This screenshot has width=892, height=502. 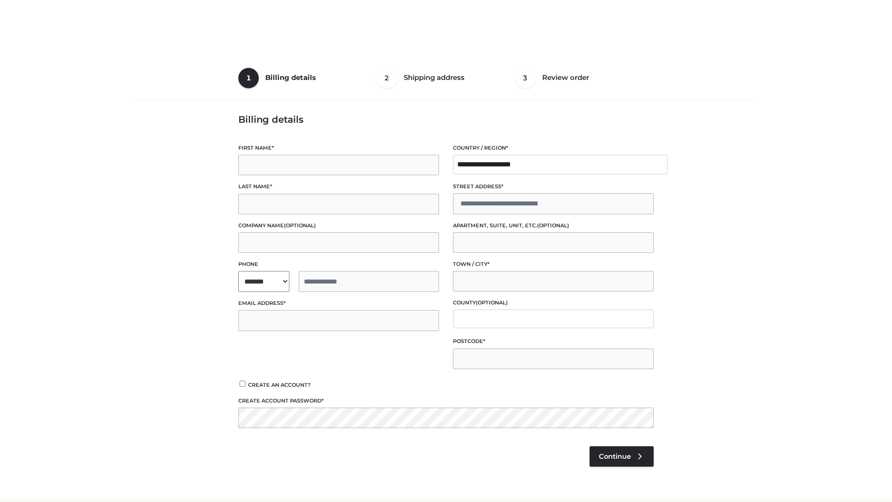 What do you see at coordinates (553, 225) in the screenshot?
I see `label: Apartment, suite, unit, etc.` at bounding box center [553, 225].